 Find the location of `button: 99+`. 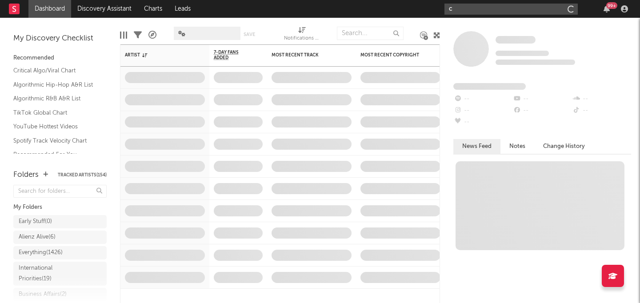

button: 99+ is located at coordinates (607, 9).